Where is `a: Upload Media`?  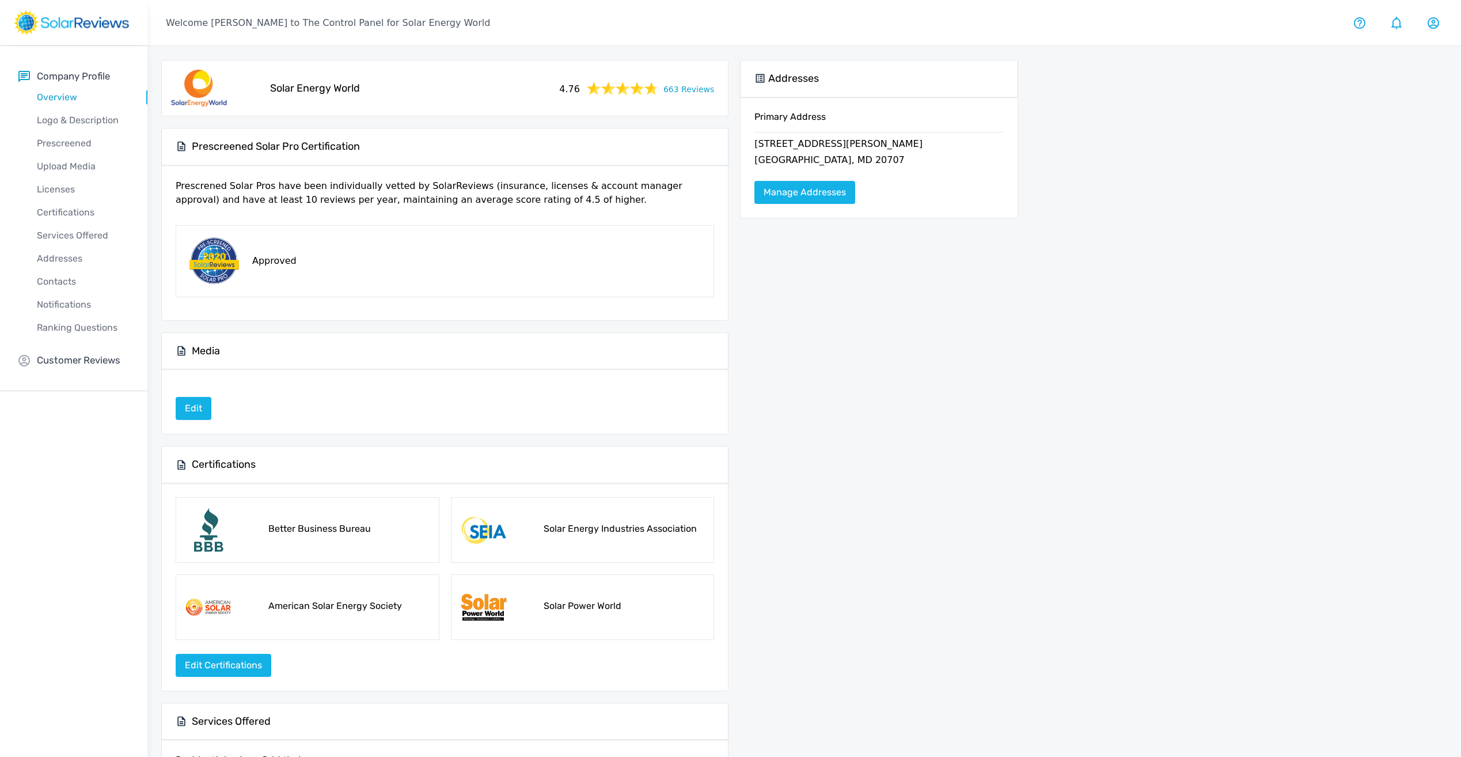
a: Upload Media is located at coordinates (83, 166).